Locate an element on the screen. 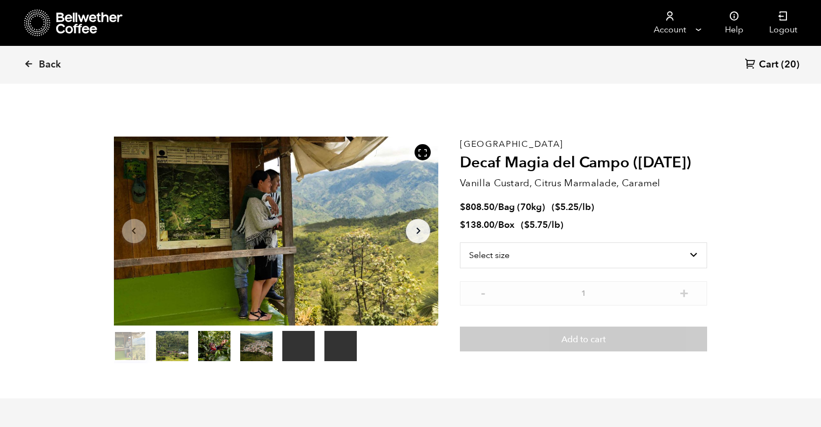  a: Cart (20) is located at coordinates (772, 65).